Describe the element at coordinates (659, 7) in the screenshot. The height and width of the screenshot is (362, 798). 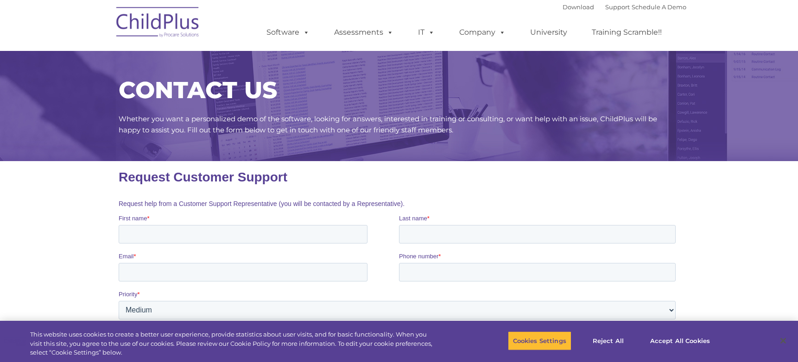
I see `a: Schedule A Demo` at that location.